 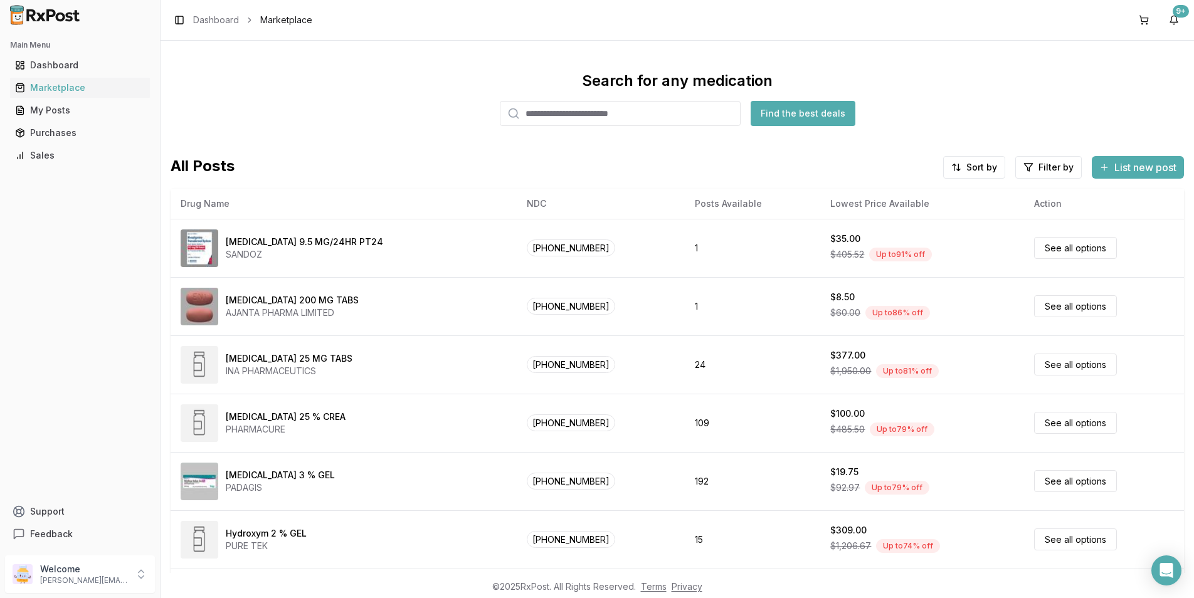 What do you see at coordinates (80, 88) in the screenshot?
I see `a: Marketplace` at bounding box center [80, 88].